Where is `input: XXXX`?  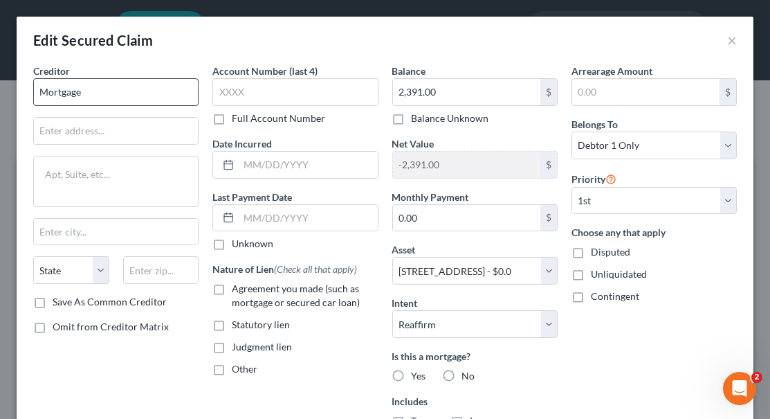
input: XXXX is located at coordinates (295, 92).